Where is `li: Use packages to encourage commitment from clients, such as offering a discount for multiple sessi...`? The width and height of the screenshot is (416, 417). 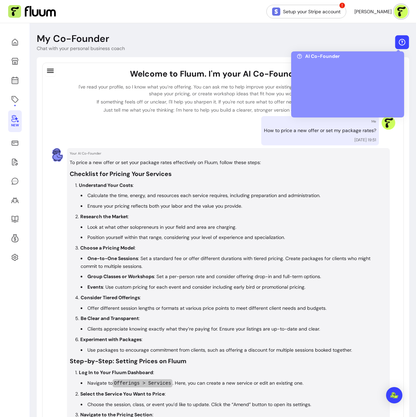 li: Use packages to encourage commitment from clients, such as offering a discount for multiple sessi... is located at coordinates (234, 350).